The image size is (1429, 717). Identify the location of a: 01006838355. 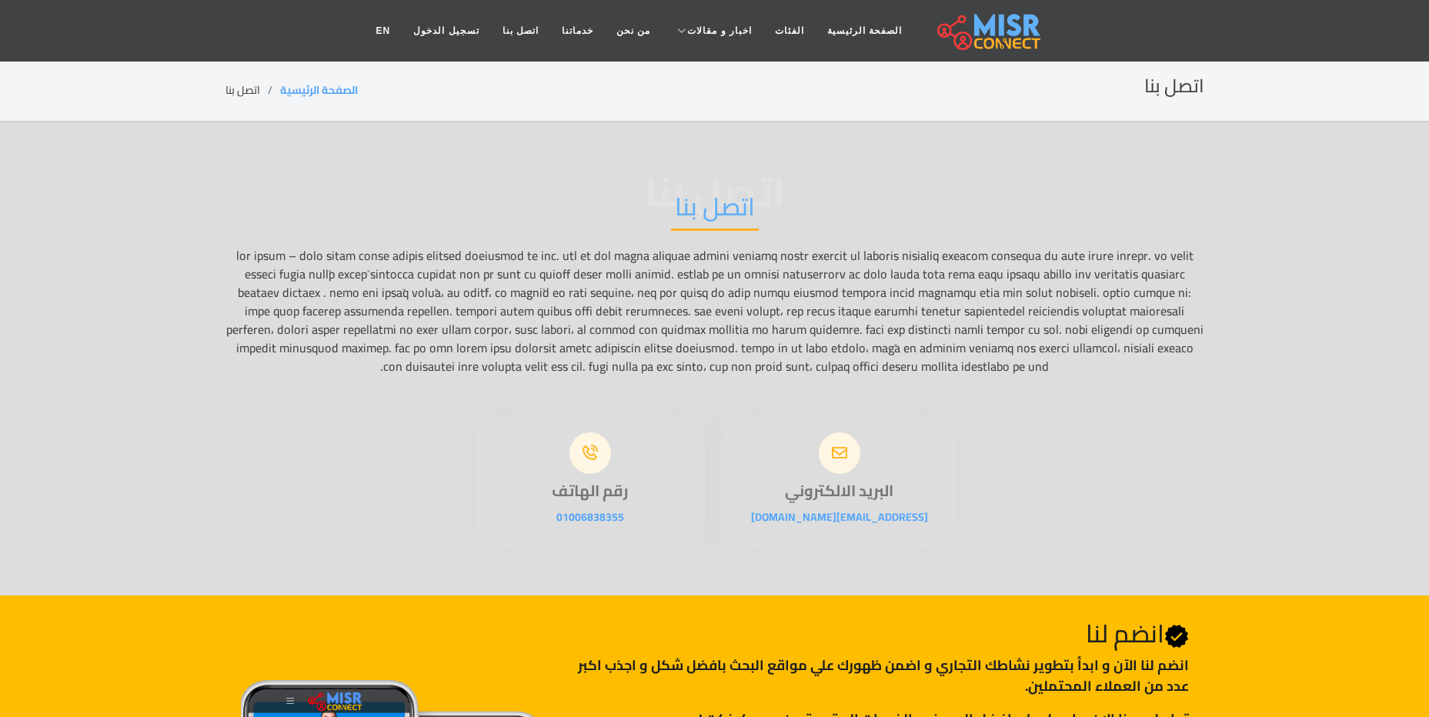
(590, 517).